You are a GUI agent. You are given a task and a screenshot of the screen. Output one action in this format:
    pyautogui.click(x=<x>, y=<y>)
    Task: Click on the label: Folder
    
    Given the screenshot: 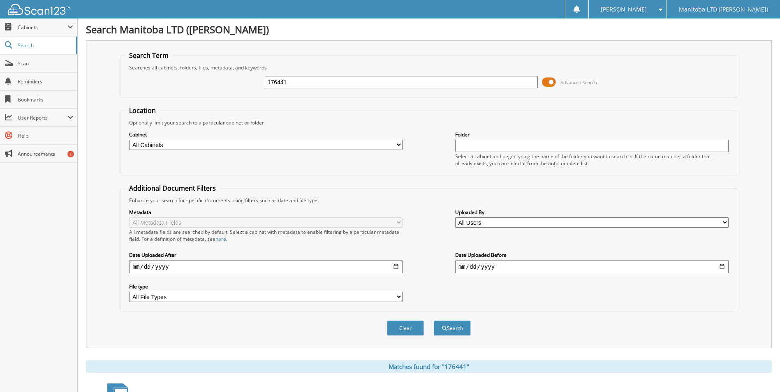 What is the action you would take?
    pyautogui.click(x=591, y=134)
    